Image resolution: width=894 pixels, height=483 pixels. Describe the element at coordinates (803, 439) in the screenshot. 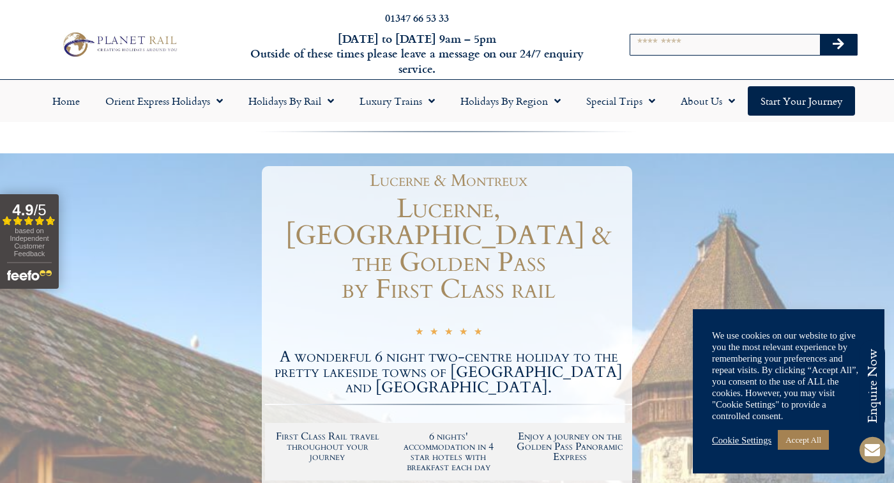

I see `a: Accept All` at that location.